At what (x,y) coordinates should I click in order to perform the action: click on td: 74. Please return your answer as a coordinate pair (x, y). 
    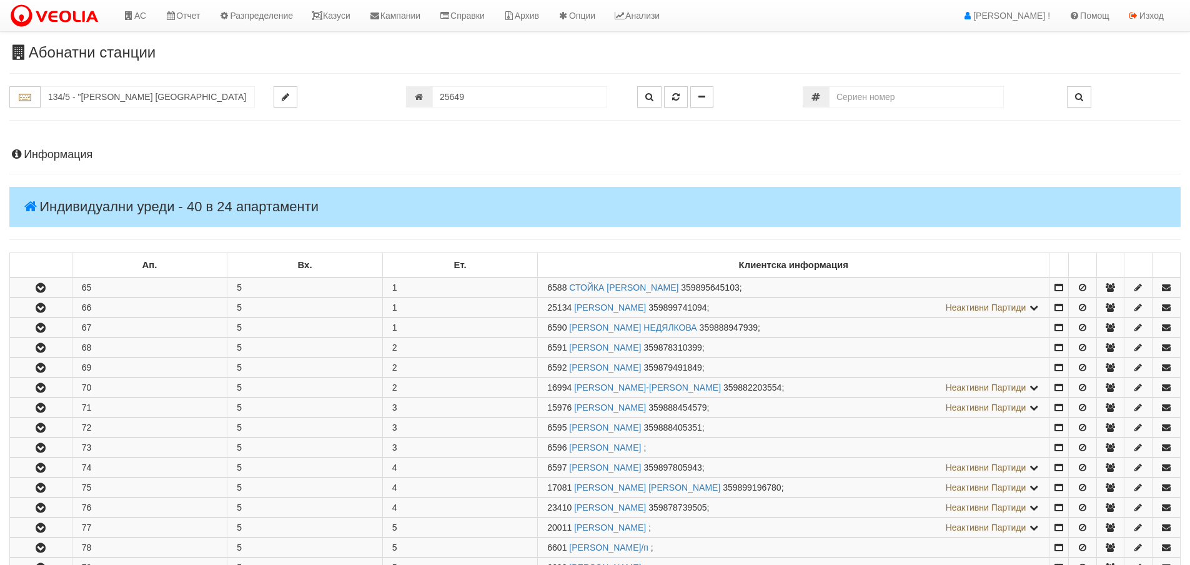
    Looking at the image, I should click on (149, 467).